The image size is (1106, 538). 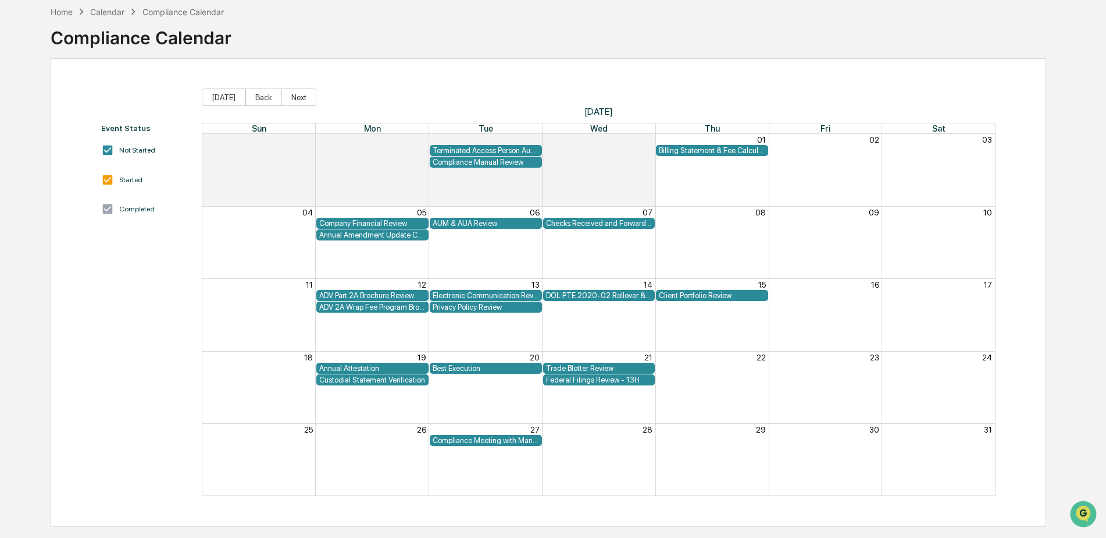 What do you see at coordinates (599, 309) in the screenshot?
I see `div: Month View` at bounding box center [599, 309].